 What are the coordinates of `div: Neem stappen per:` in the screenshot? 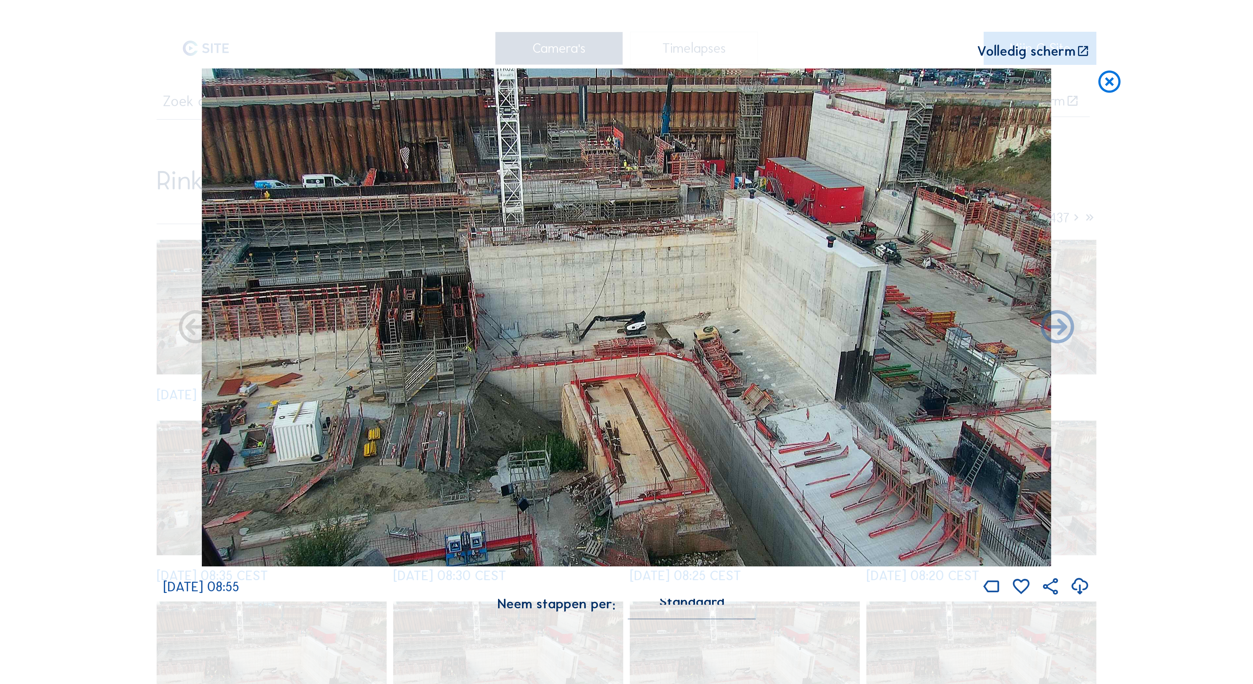 It's located at (556, 604).